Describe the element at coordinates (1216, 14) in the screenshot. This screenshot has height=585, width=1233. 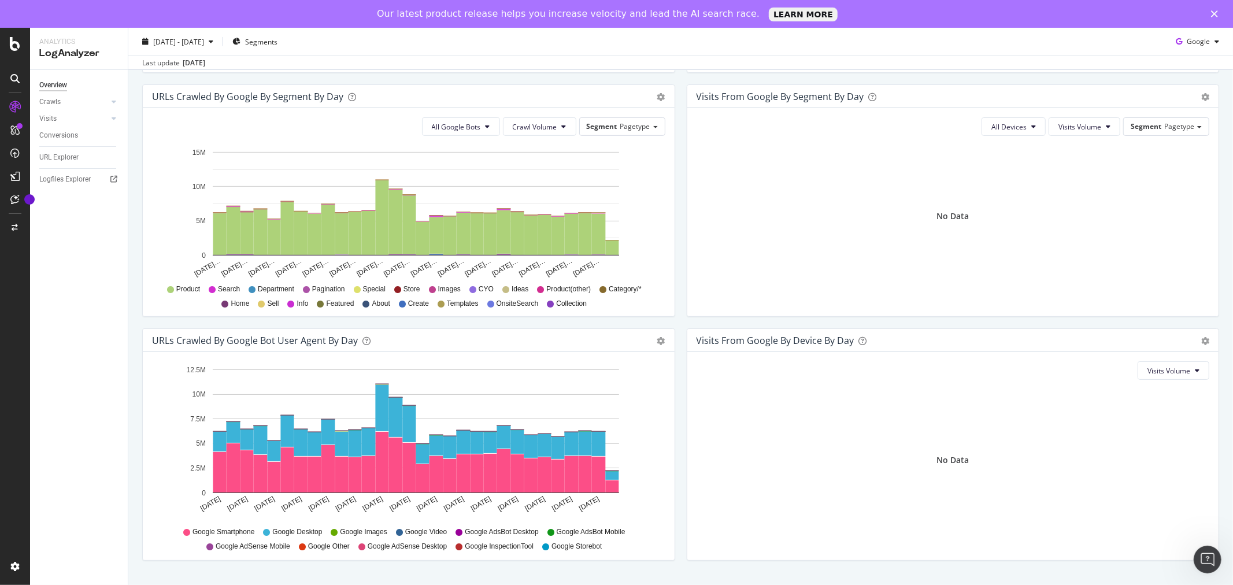
I see `div: Close` at that location.